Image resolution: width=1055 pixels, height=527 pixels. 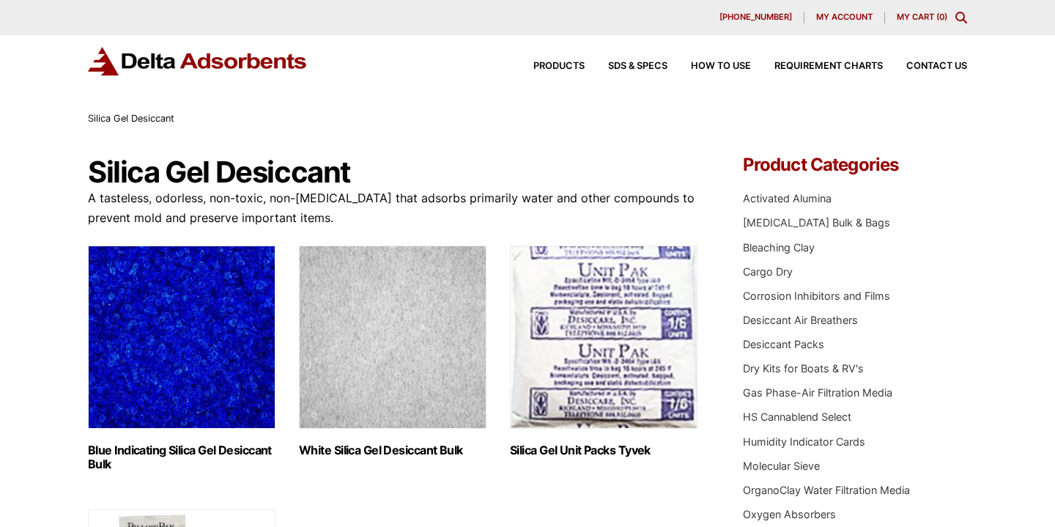 What do you see at coordinates (198, 61) in the screenshot?
I see `a: Delta Adsorbents` at bounding box center [198, 61].